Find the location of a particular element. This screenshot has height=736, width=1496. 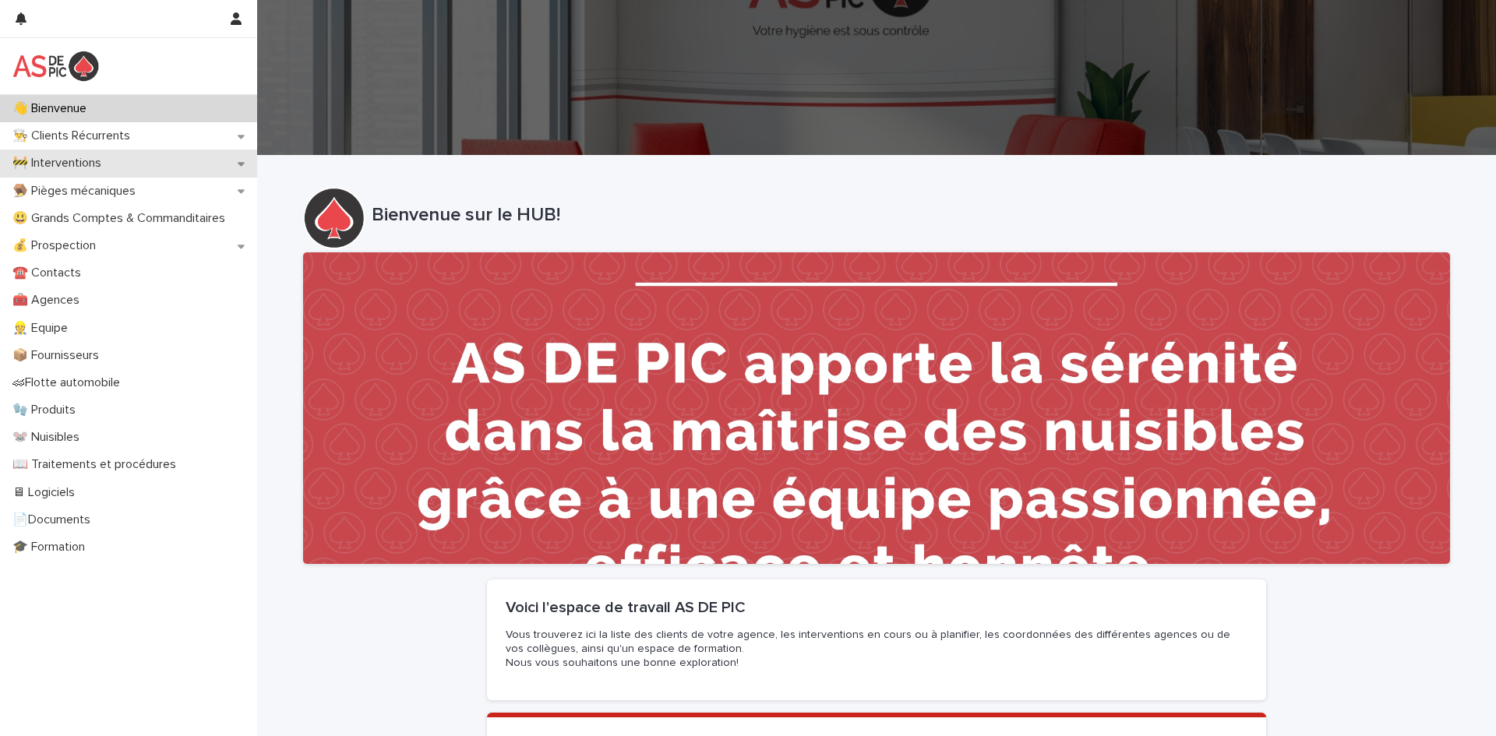

p: 🧰 Agences is located at coordinates (49, 300).